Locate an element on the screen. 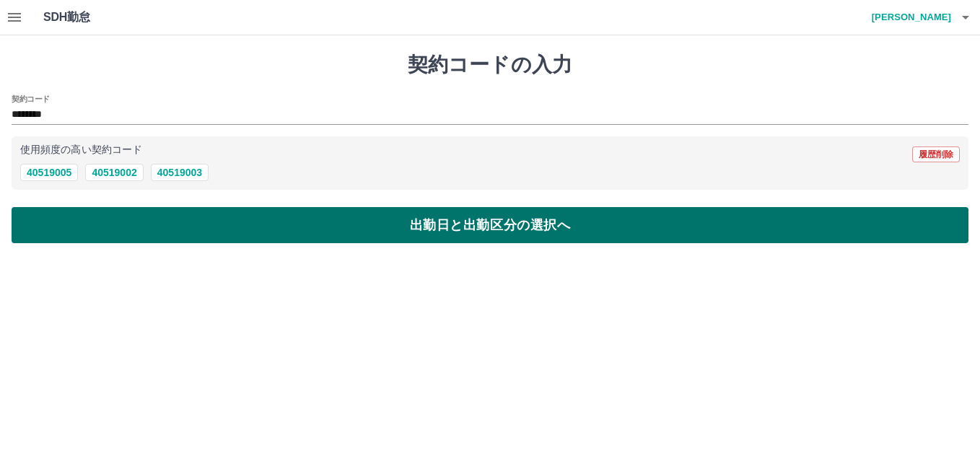  h2: 契約コード is located at coordinates (30, 99).